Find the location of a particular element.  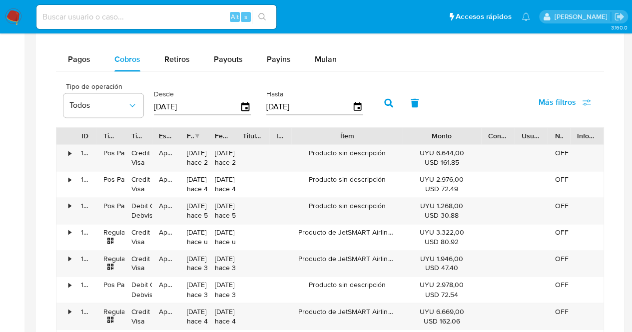

button: search-icon is located at coordinates (262, 17).